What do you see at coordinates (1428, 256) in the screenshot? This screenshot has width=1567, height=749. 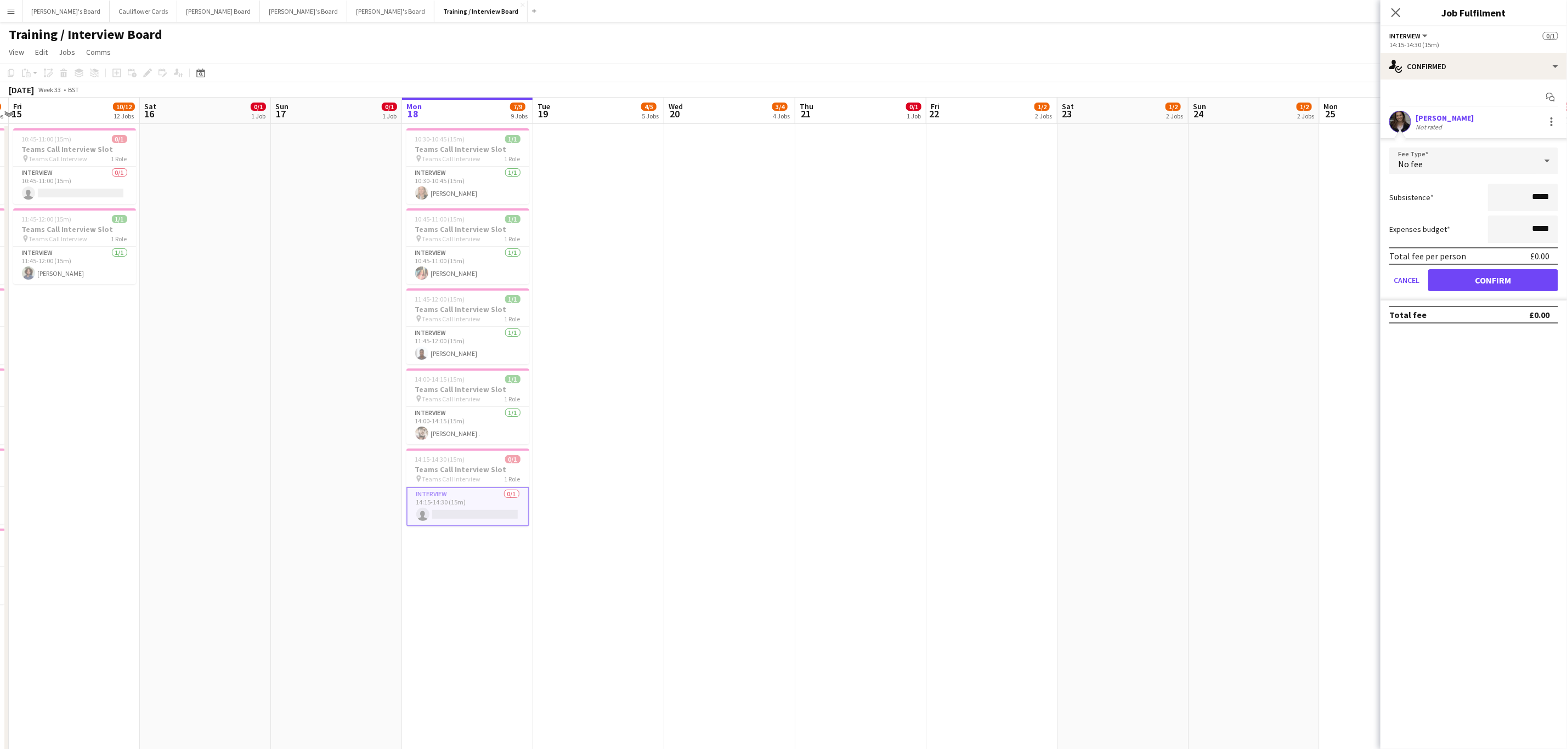 I see `div: Total fee per person` at bounding box center [1428, 256].